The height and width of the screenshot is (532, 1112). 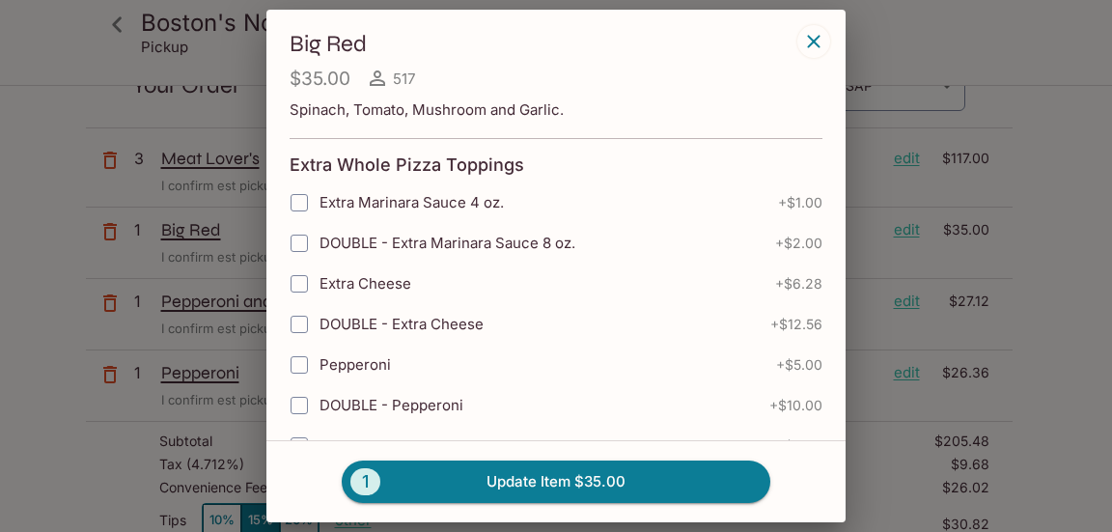 I want to click on h4: Extra Whole Pizza Toppings, so click(x=406, y=165).